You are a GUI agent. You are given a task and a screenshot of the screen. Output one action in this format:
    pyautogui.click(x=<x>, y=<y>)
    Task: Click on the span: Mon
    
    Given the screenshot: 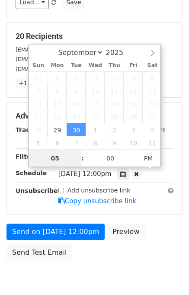 What is the action you would take?
    pyautogui.click(x=57, y=65)
    